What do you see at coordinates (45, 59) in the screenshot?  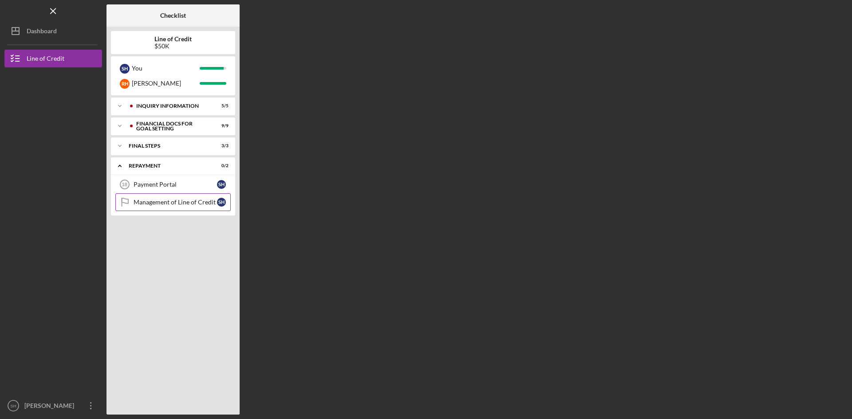 I see `div: Line of Credit` at bounding box center [45, 59].